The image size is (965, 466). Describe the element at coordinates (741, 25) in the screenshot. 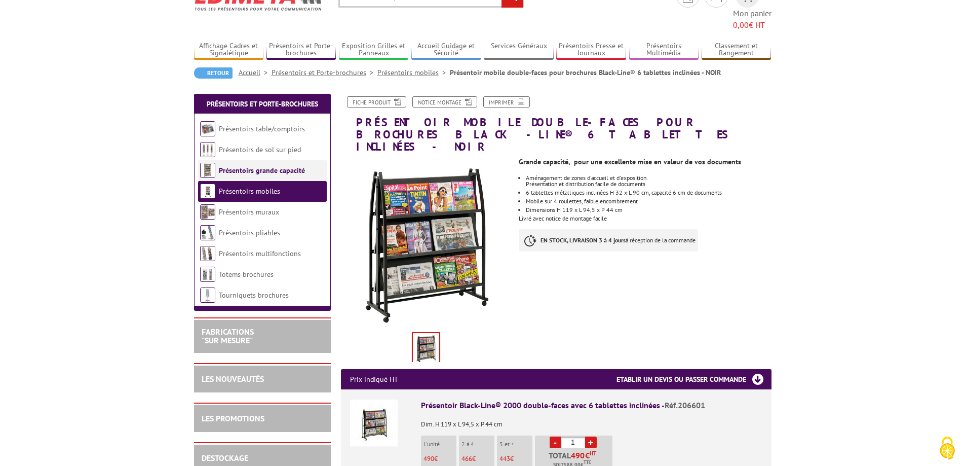

I see `span: 0,00` at that location.